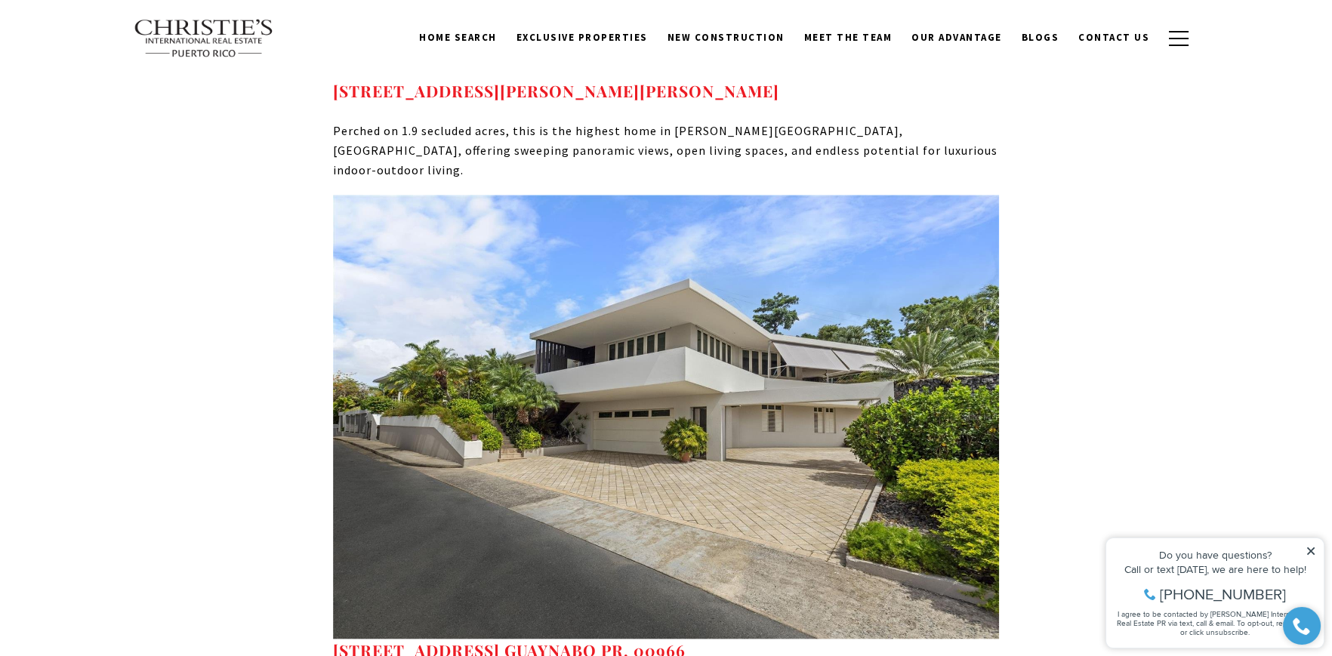  Describe the element at coordinates (725, 38) in the screenshot. I see `a: New Construction` at that location.